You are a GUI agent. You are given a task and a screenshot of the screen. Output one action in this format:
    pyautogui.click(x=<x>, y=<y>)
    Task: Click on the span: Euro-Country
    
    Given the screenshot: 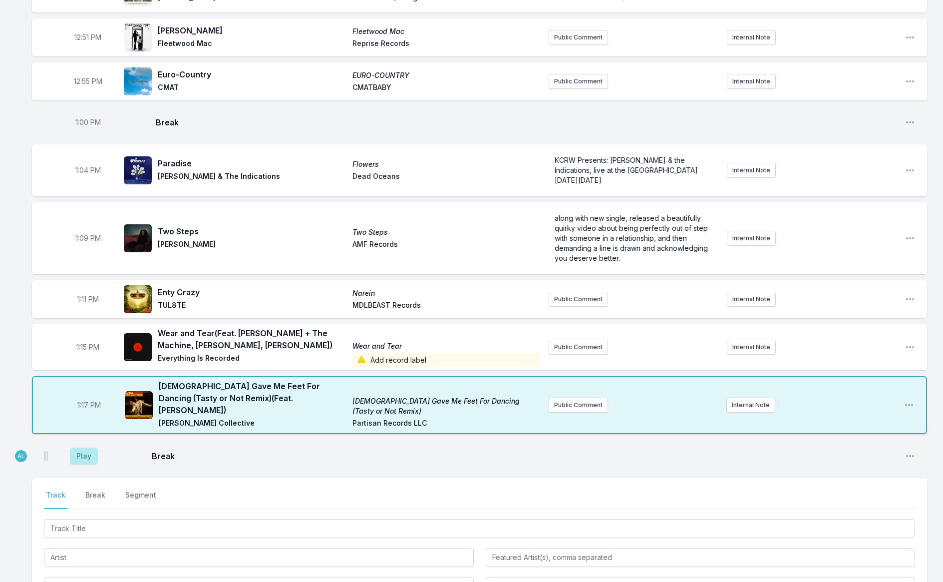 What is the action you would take?
    pyautogui.click(x=252, y=74)
    